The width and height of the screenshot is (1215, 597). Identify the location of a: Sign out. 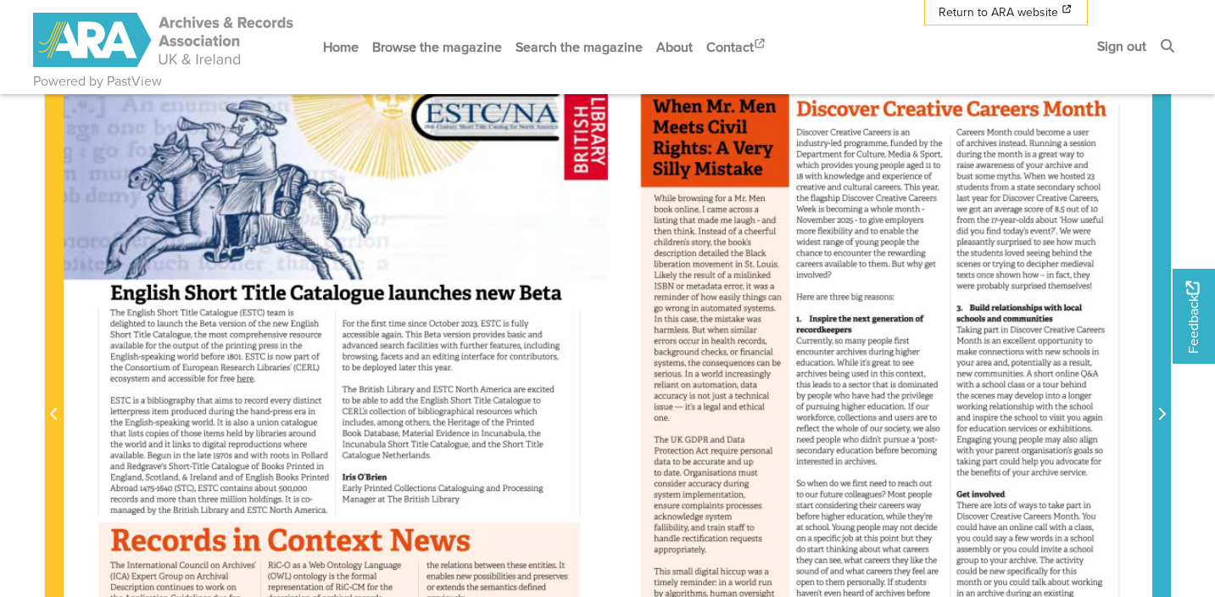
(1122, 46).